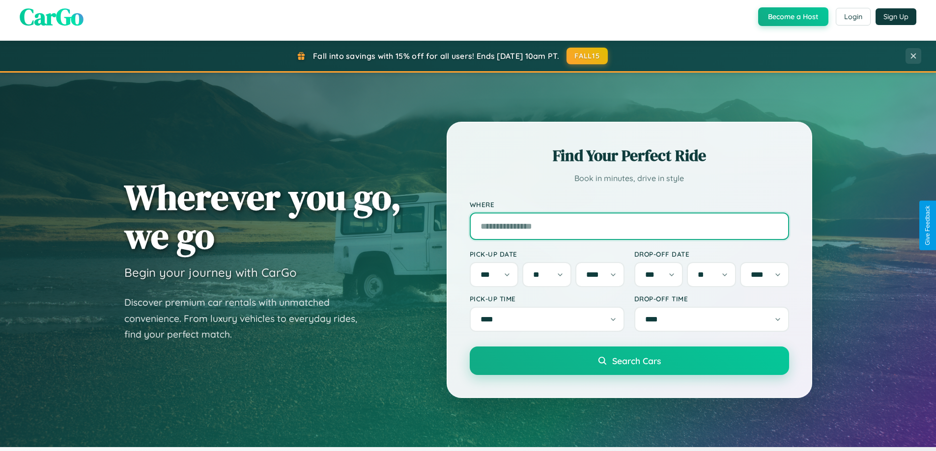 The width and height of the screenshot is (936, 451). What do you see at coordinates (853, 17) in the screenshot?
I see `button: Login` at bounding box center [853, 17].